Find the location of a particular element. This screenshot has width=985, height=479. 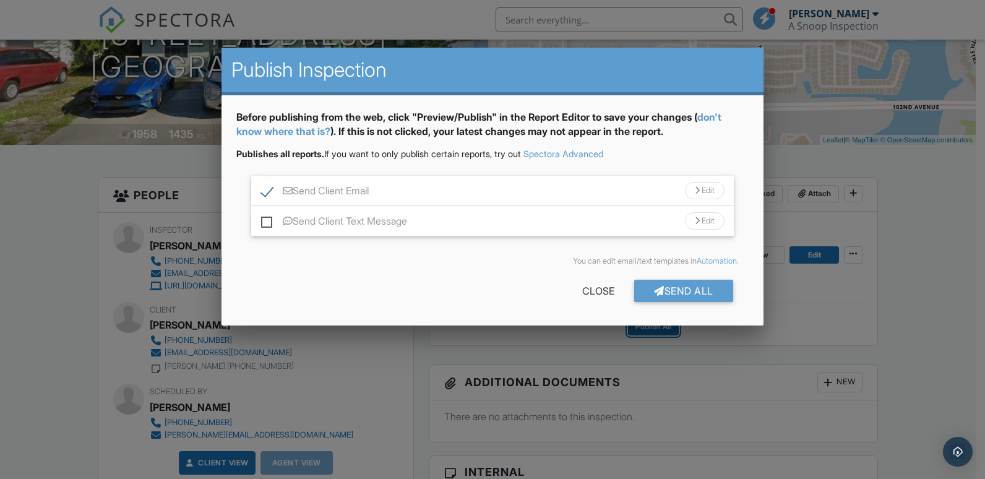

div: You can edit email/text templates in . is located at coordinates (493, 261).